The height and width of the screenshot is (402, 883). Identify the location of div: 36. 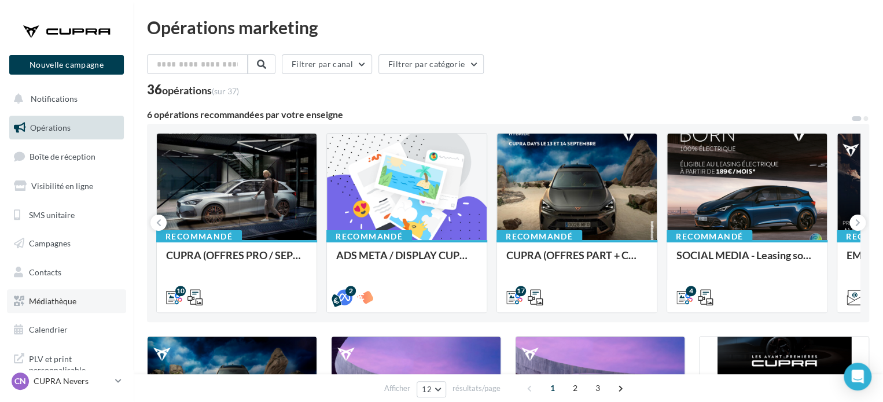
(193, 90).